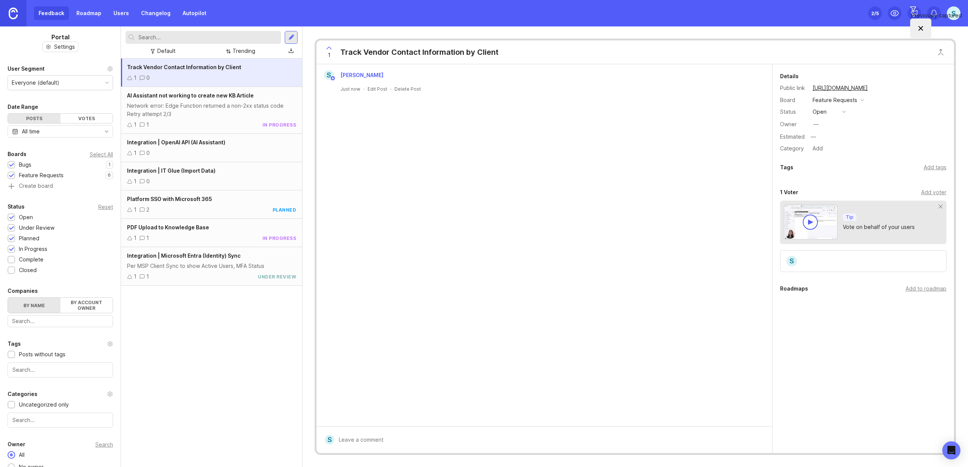  What do you see at coordinates (190, 95) in the screenshot?
I see `span: AI Assistant not working to create new KB Article` at bounding box center [190, 95].